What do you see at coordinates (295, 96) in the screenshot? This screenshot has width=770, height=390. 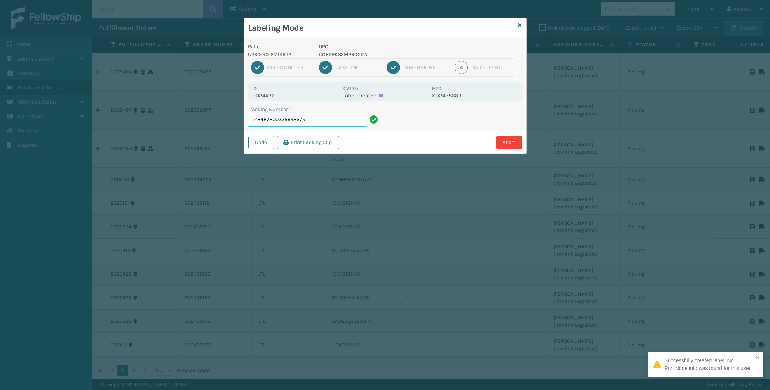 I see `p: 2024426` at bounding box center [295, 96].